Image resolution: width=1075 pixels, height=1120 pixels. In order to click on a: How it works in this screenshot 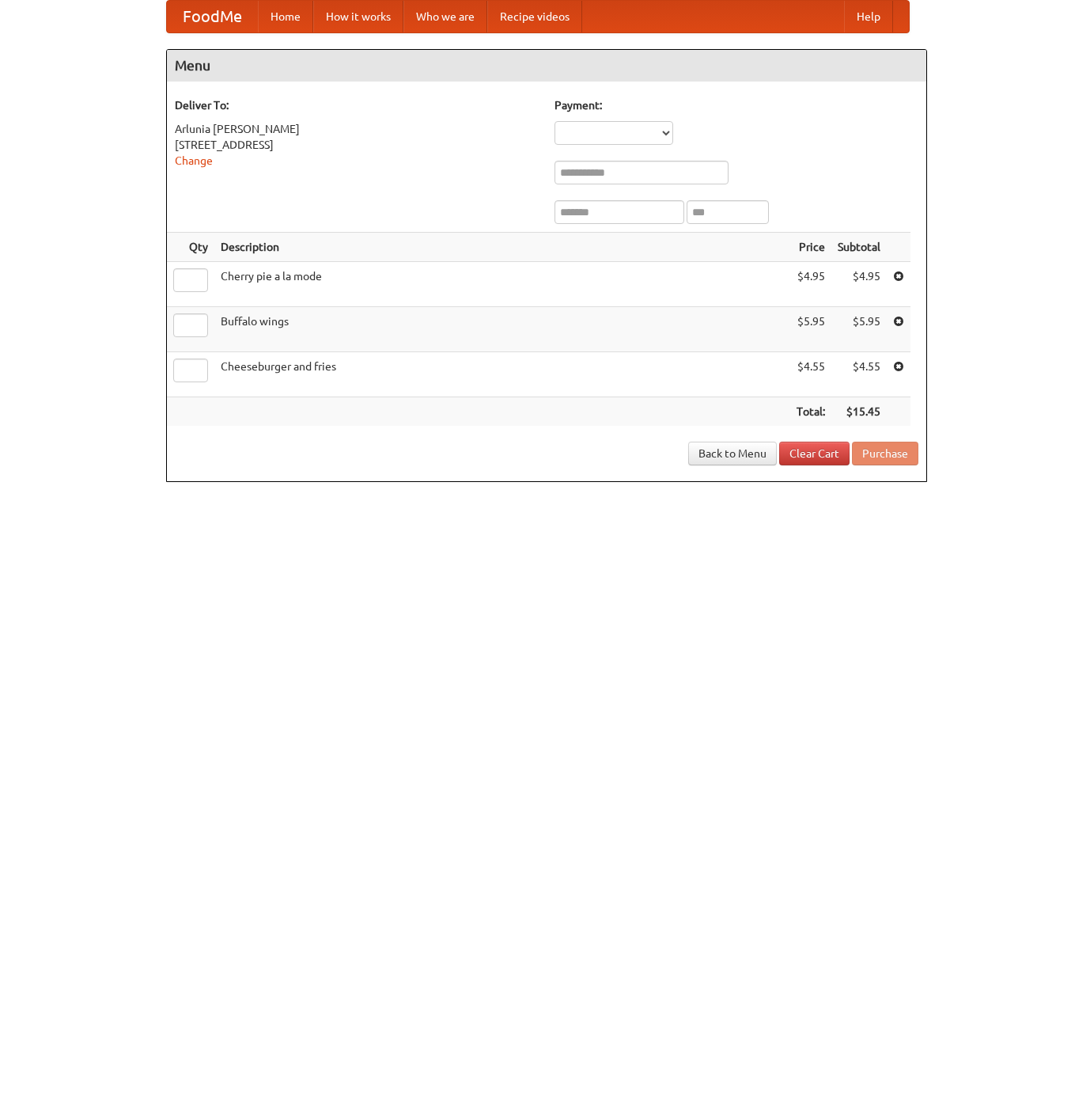, I will do `click(358, 16)`.